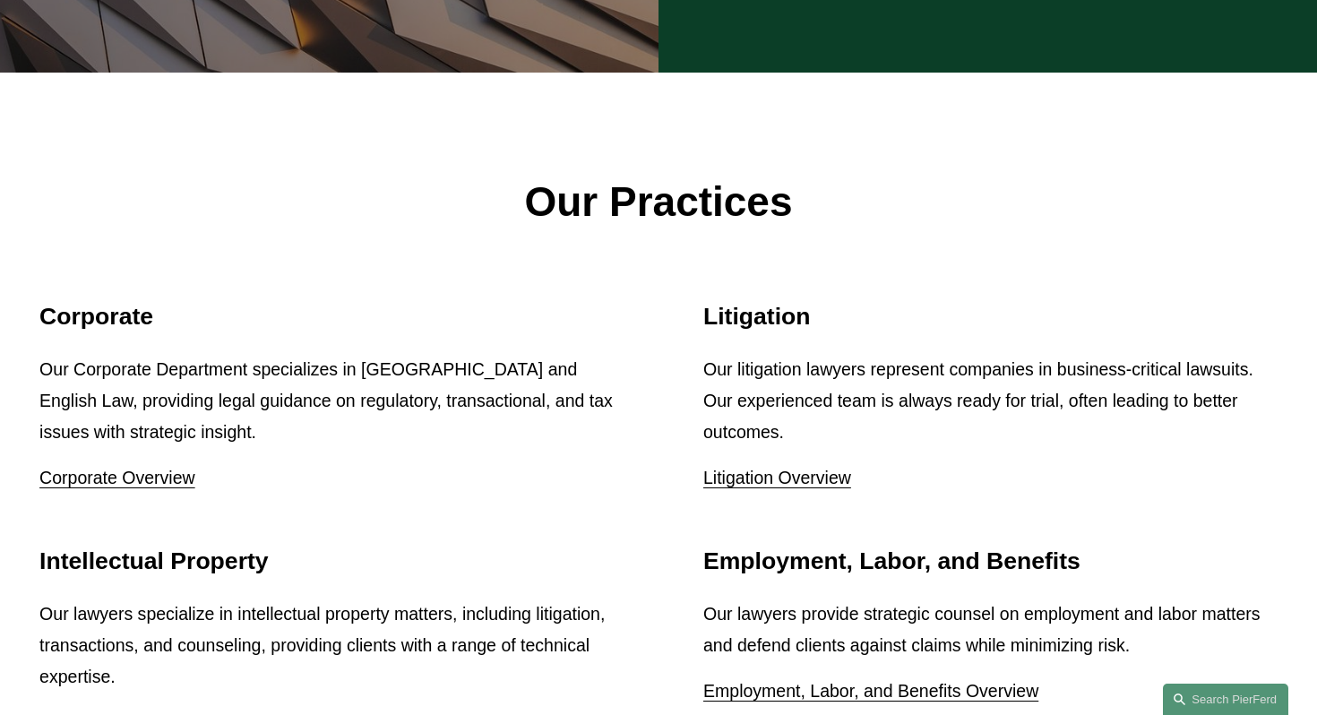  What do you see at coordinates (659, 202) in the screenshot?
I see `p: Our Practices` at bounding box center [659, 202].